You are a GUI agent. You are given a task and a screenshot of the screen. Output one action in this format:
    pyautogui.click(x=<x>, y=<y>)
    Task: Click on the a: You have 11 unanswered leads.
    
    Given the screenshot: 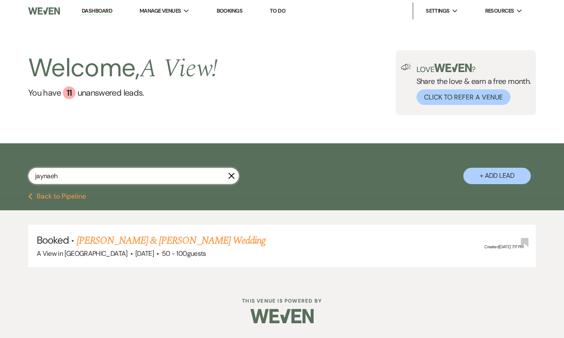 What is the action you would take?
    pyautogui.click(x=123, y=93)
    